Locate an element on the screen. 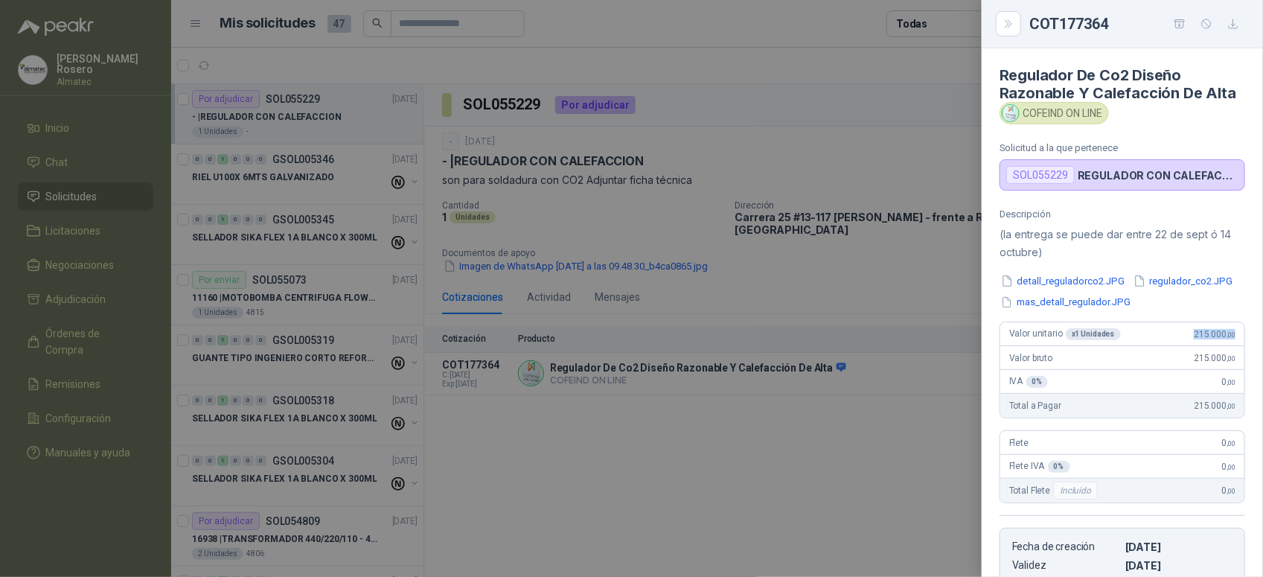 This screenshot has height=577, width=1263. span: IVA is located at coordinates (1028, 382).